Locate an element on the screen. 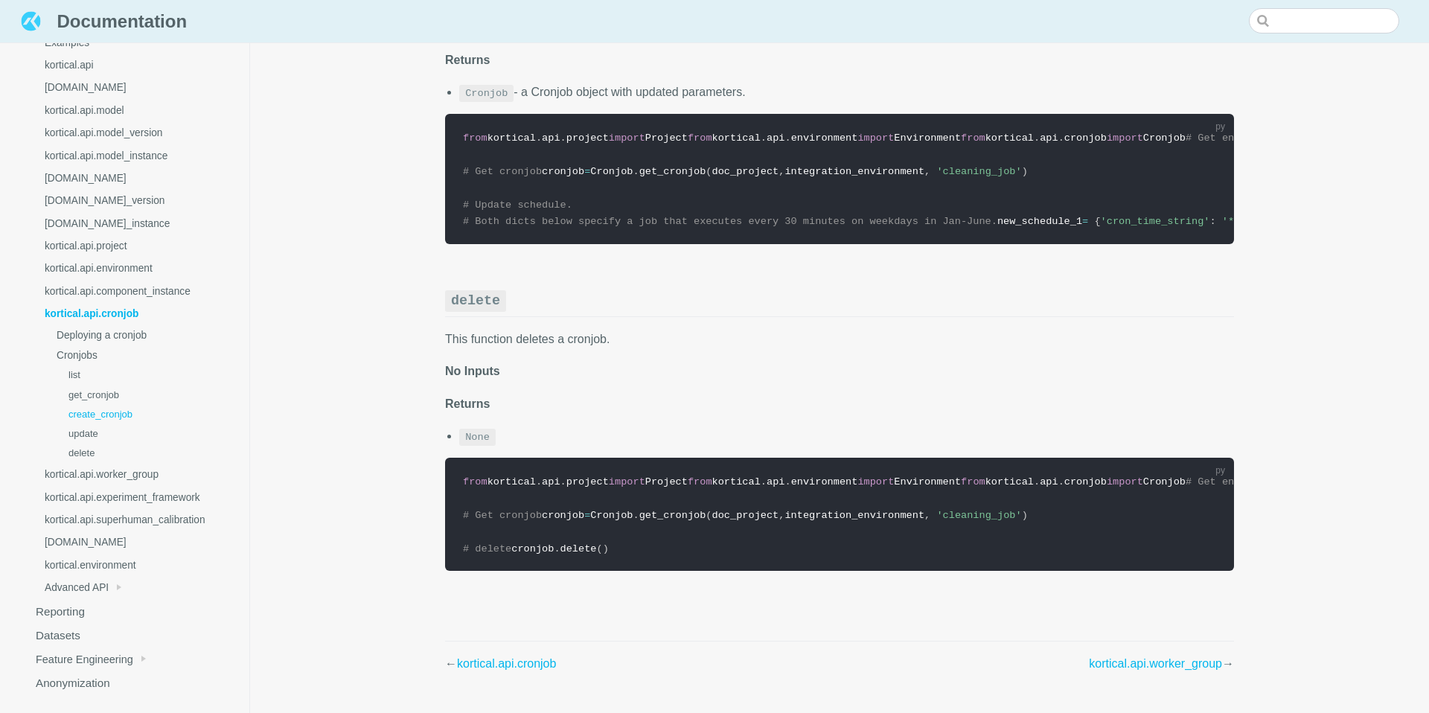 The height and width of the screenshot is (713, 1429). a: list is located at coordinates (147, 375).